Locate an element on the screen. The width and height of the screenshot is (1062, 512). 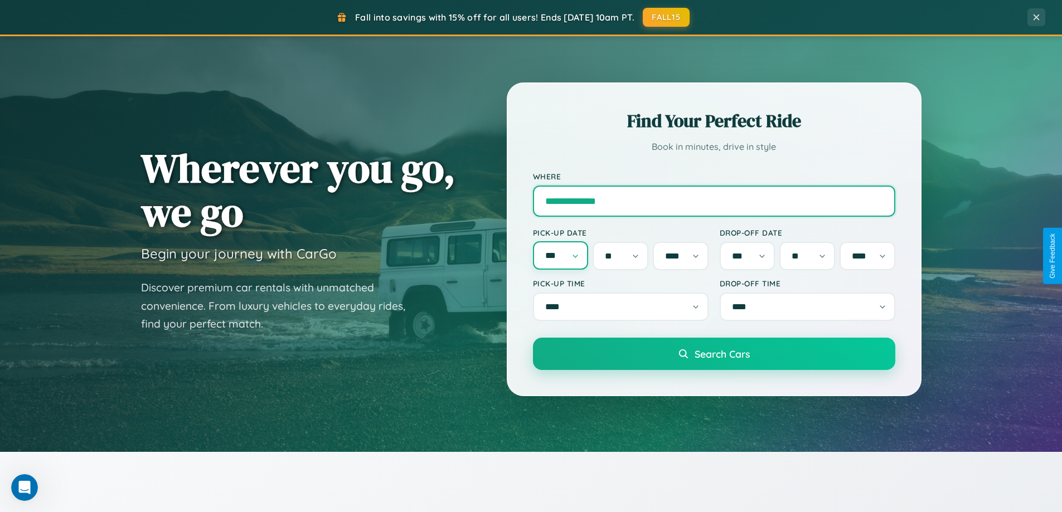
label: Drop-off Time is located at coordinates (807, 283).